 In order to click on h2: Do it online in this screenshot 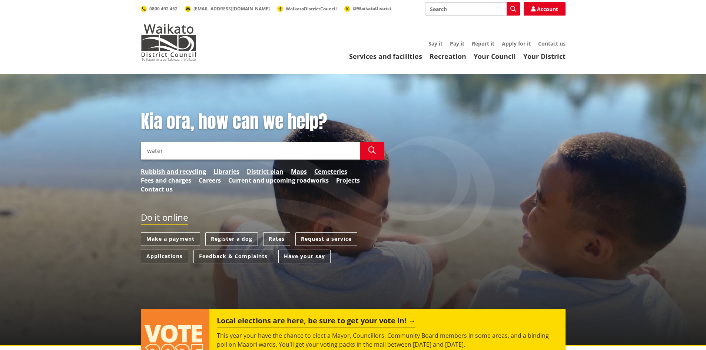, I will do `click(164, 219)`.